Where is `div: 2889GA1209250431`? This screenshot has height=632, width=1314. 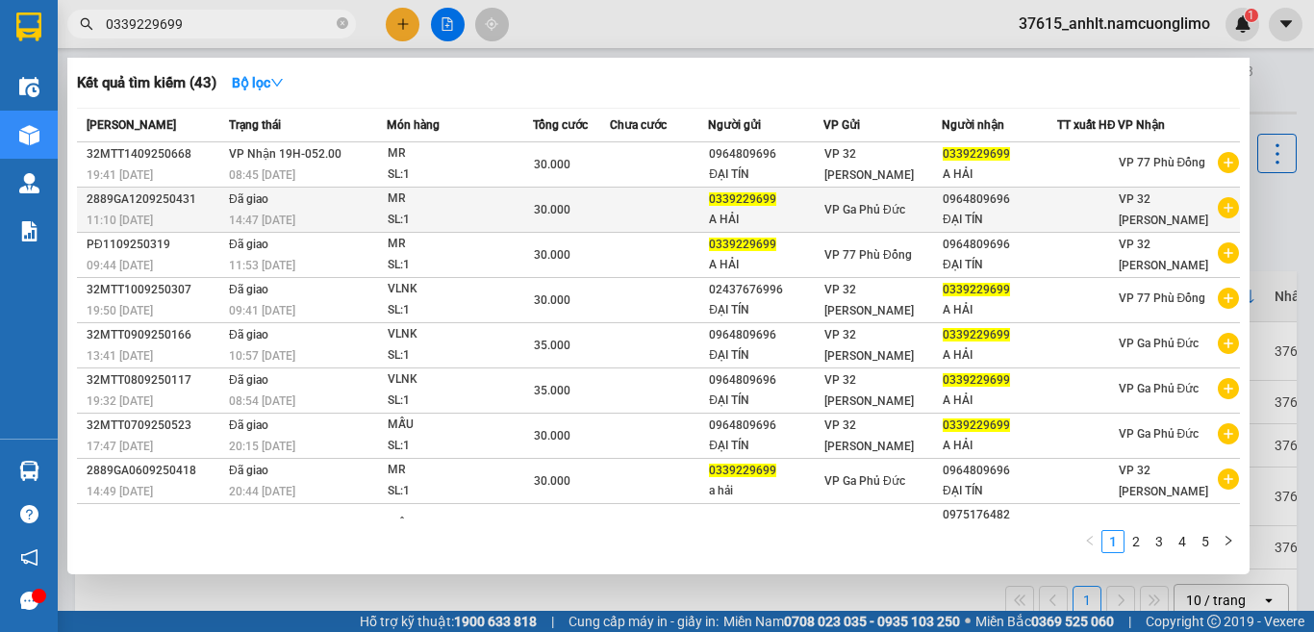 div: 2889GA1209250431 is located at coordinates (155, 199).